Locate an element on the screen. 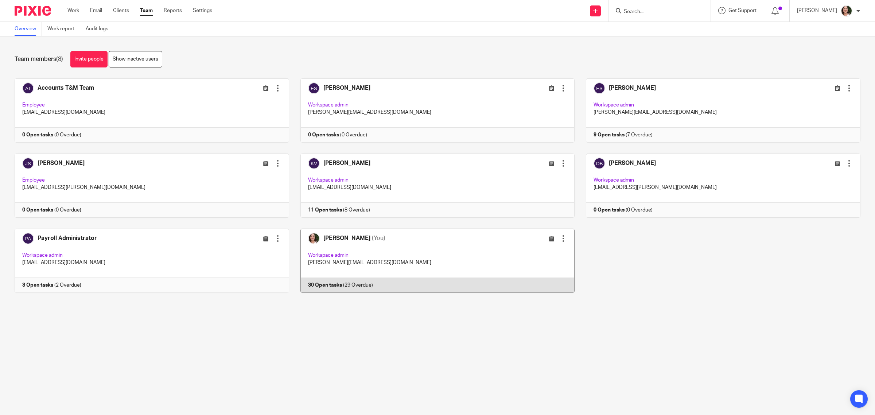 The image size is (875, 415). a: Team is located at coordinates (146, 11).